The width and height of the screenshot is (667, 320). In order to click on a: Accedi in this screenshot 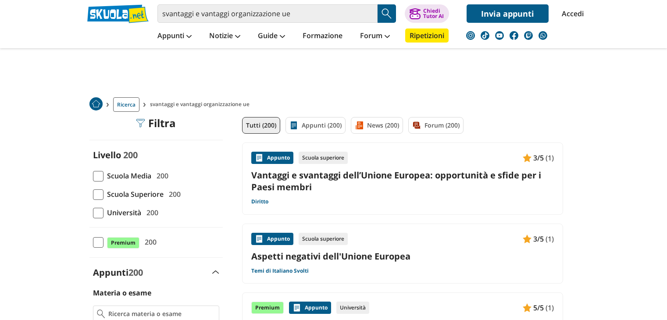, I will do `click(571, 14)`.